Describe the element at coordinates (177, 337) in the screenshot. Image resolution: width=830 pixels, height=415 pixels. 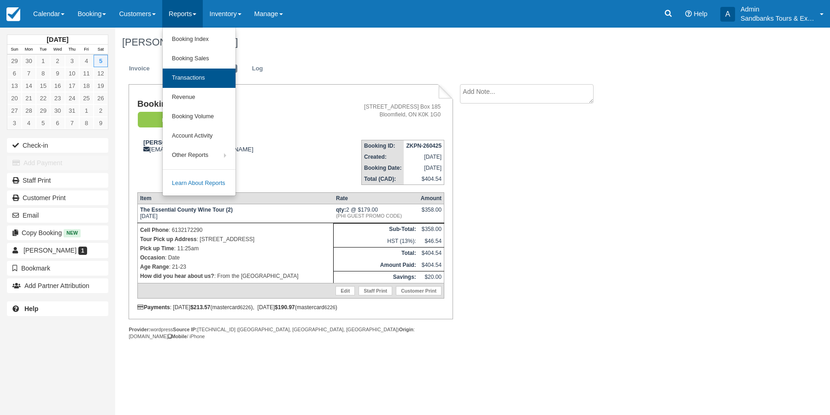
I see `strong: Mobile` at that location.